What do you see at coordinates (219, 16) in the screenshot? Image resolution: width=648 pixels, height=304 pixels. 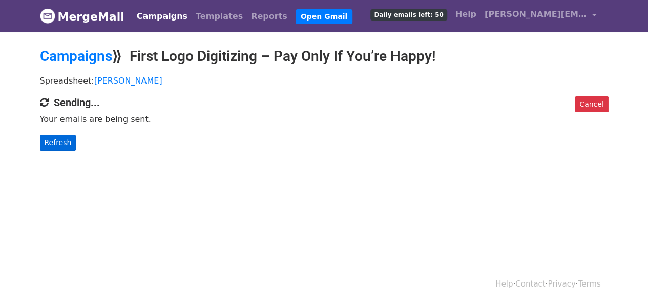 I see `a: Templates` at bounding box center [219, 16].